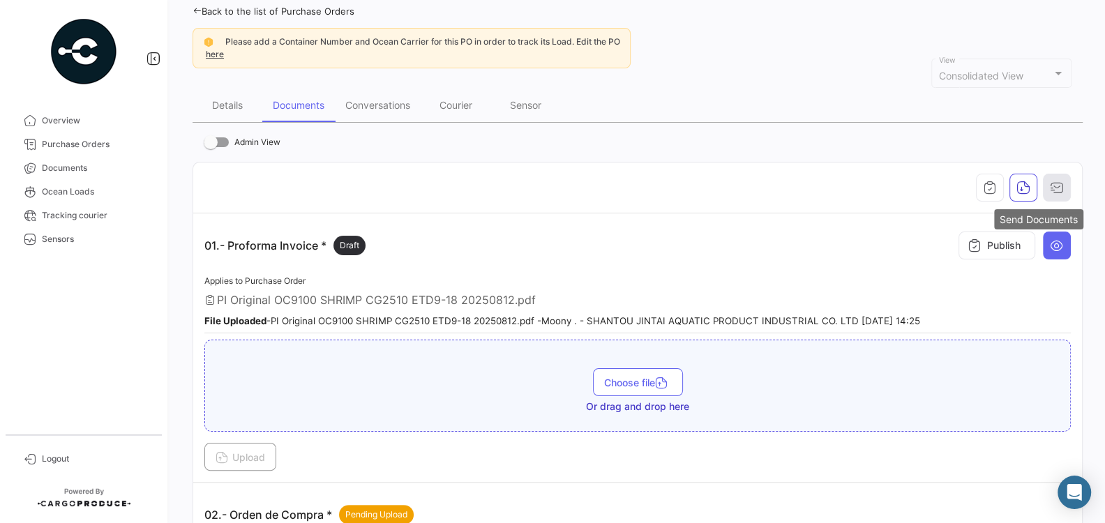 The image size is (1105, 523). I want to click on span: Pending Upload, so click(376, 515).